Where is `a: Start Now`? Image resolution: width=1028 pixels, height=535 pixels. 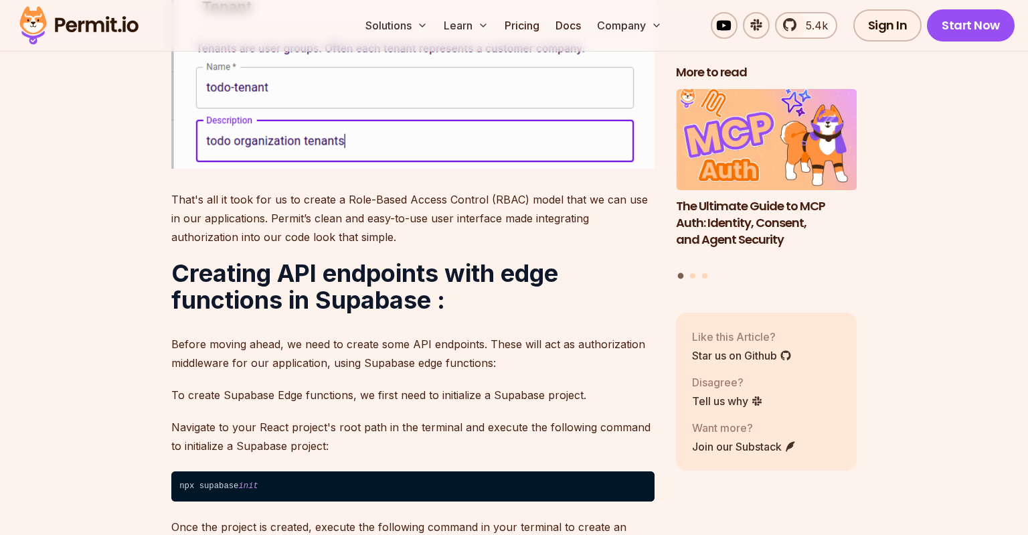
a: Start Now is located at coordinates (970, 25).